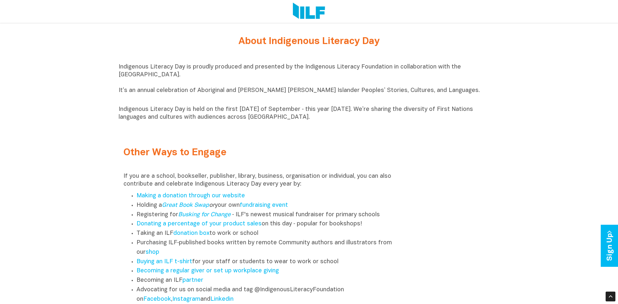  Describe the element at coordinates (152, 252) in the screenshot. I see `a: shop` at that location.